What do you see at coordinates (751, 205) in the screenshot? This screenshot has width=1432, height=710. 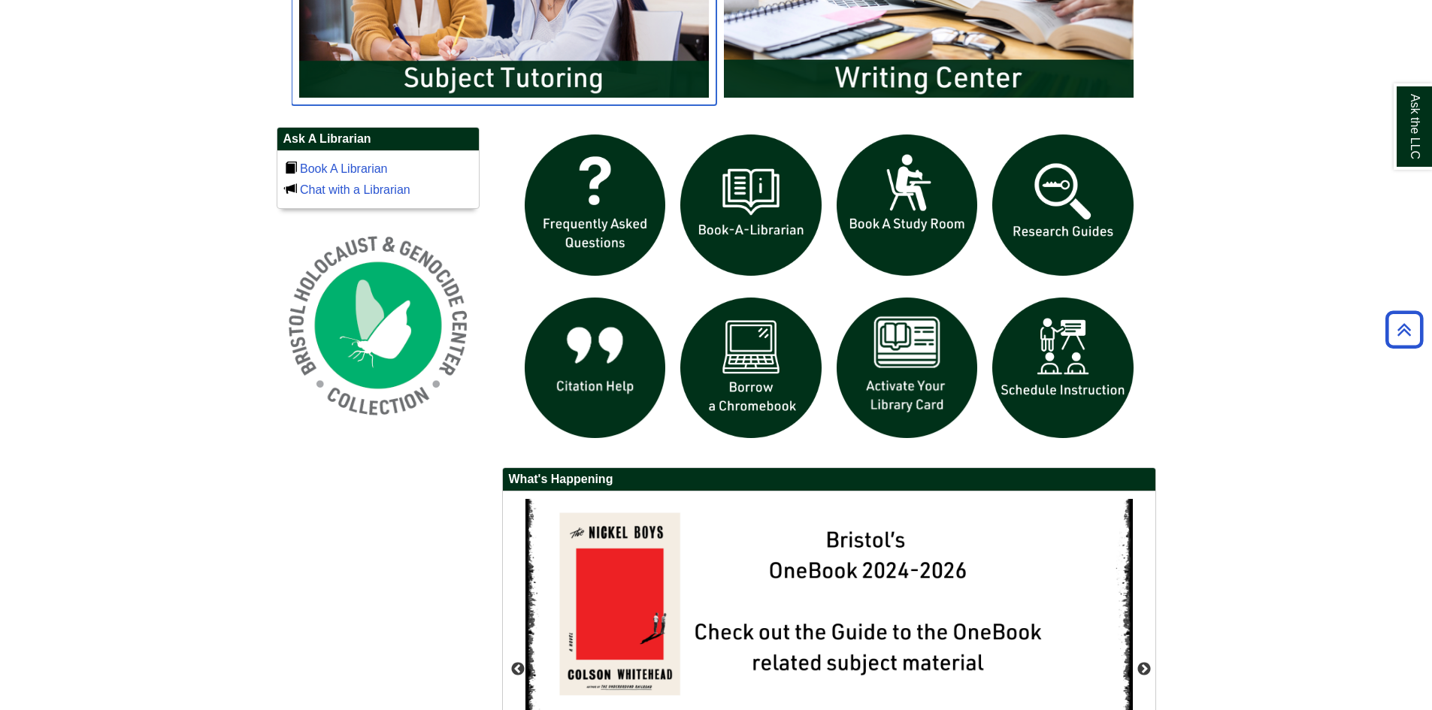 I see `img: Book a Librarian icon links to book a librarian web page` at bounding box center [751, 205].